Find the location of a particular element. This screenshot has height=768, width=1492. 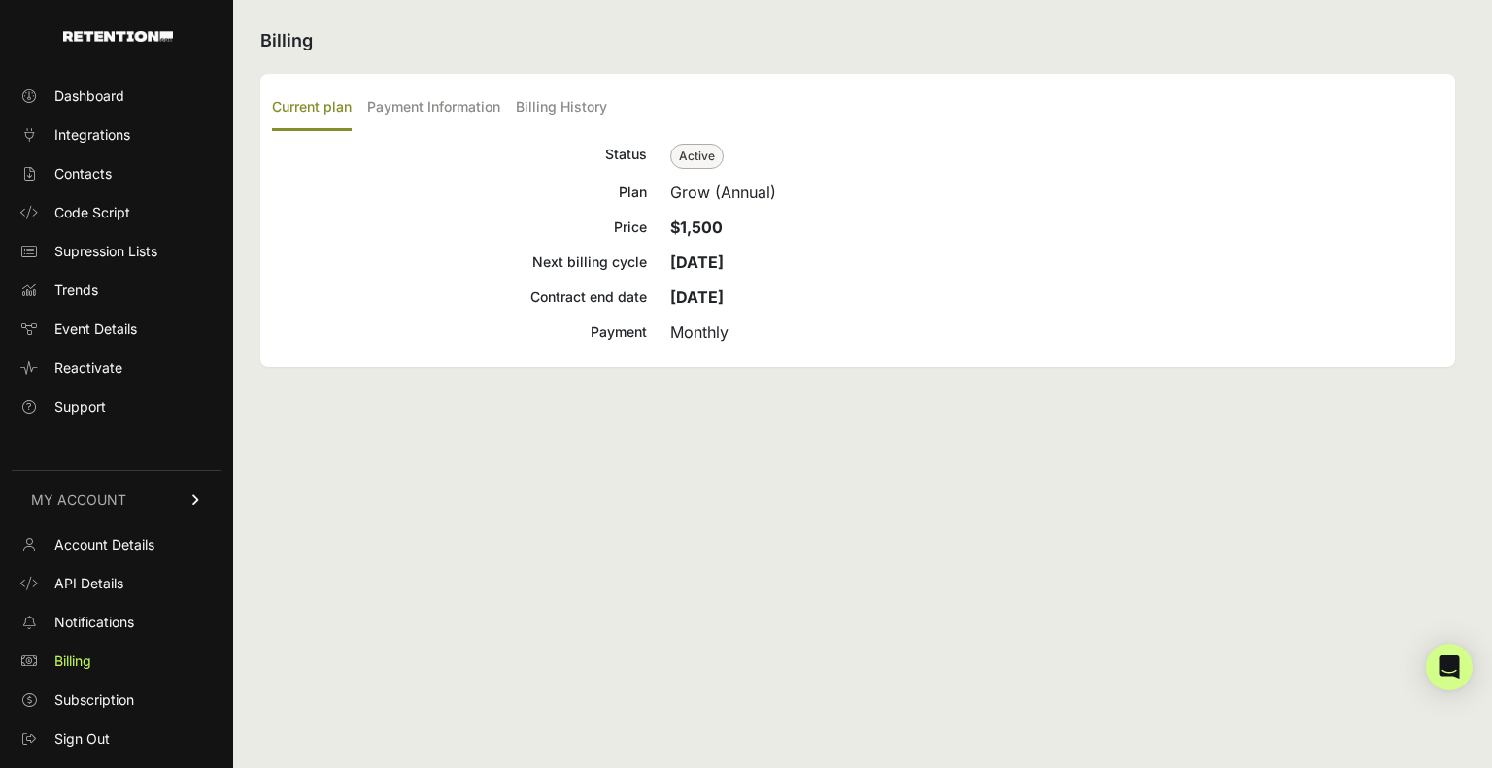

span: Support is located at coordinates (80, 407).